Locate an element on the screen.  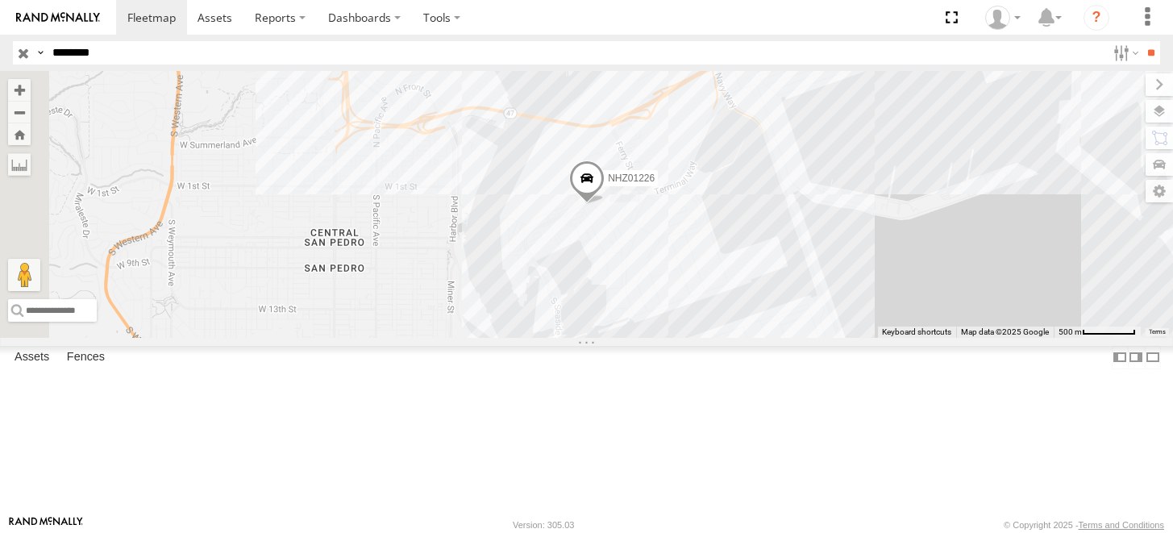
button: Zoom in is located at coordinates (19, 90).